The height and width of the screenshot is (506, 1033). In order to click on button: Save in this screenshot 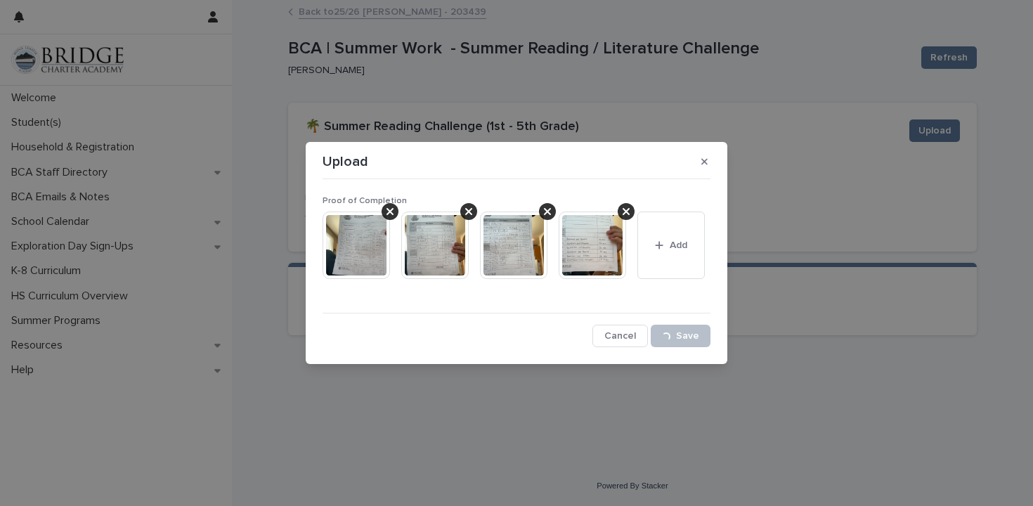, I will do `click(680, 336)`.